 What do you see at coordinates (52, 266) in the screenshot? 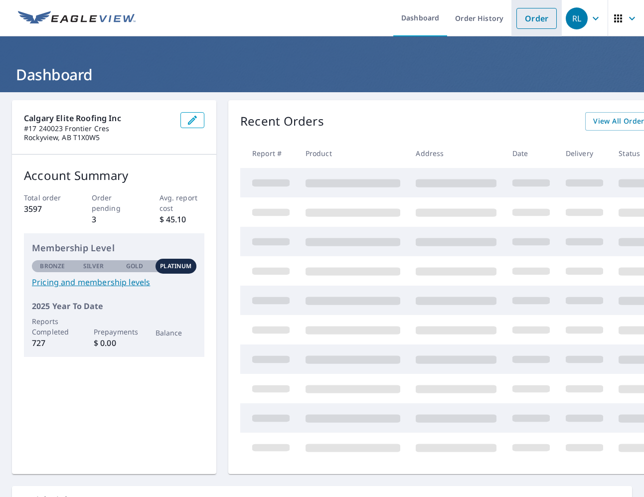
I see `p: Bronze` at bounding box center [52, 266].